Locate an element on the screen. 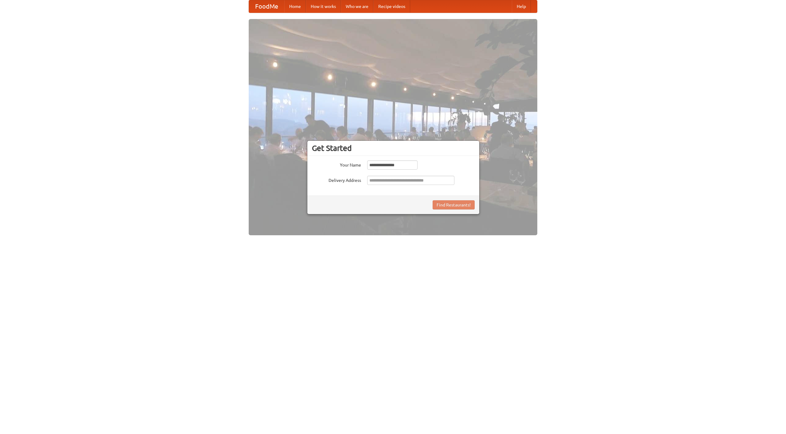  label: Your Name is located at coordinates (336, 164).